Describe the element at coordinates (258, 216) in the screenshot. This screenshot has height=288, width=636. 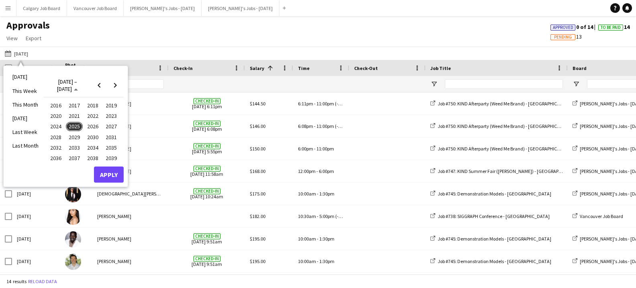
I see `span: $182.00` at that location.